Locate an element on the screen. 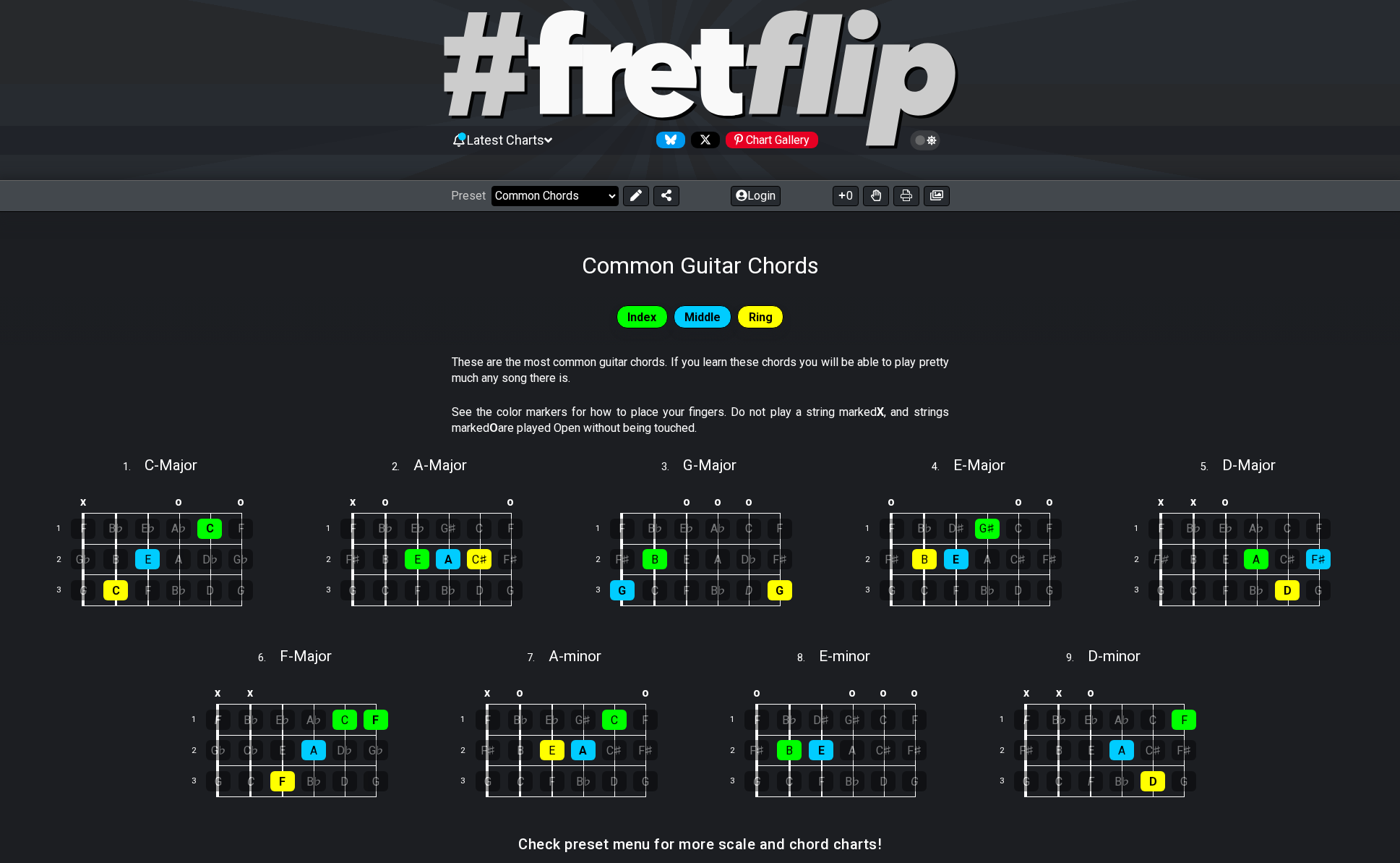 This screenshot has width=1400, height=863. span: 4 . is located at coordinates (943, 467).